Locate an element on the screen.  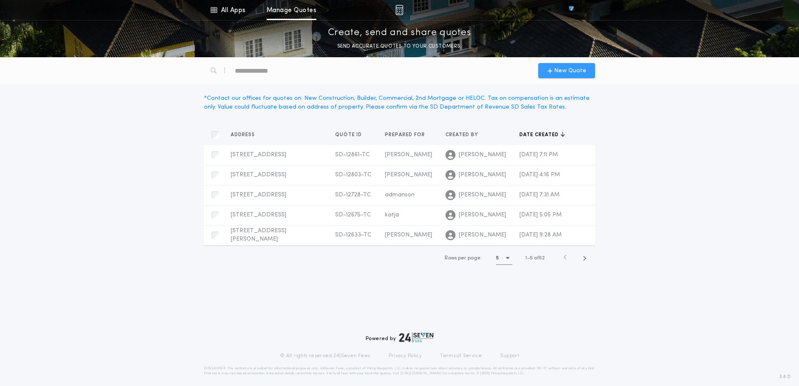
span: 3.8.0 is located at coordinates (785, 377).